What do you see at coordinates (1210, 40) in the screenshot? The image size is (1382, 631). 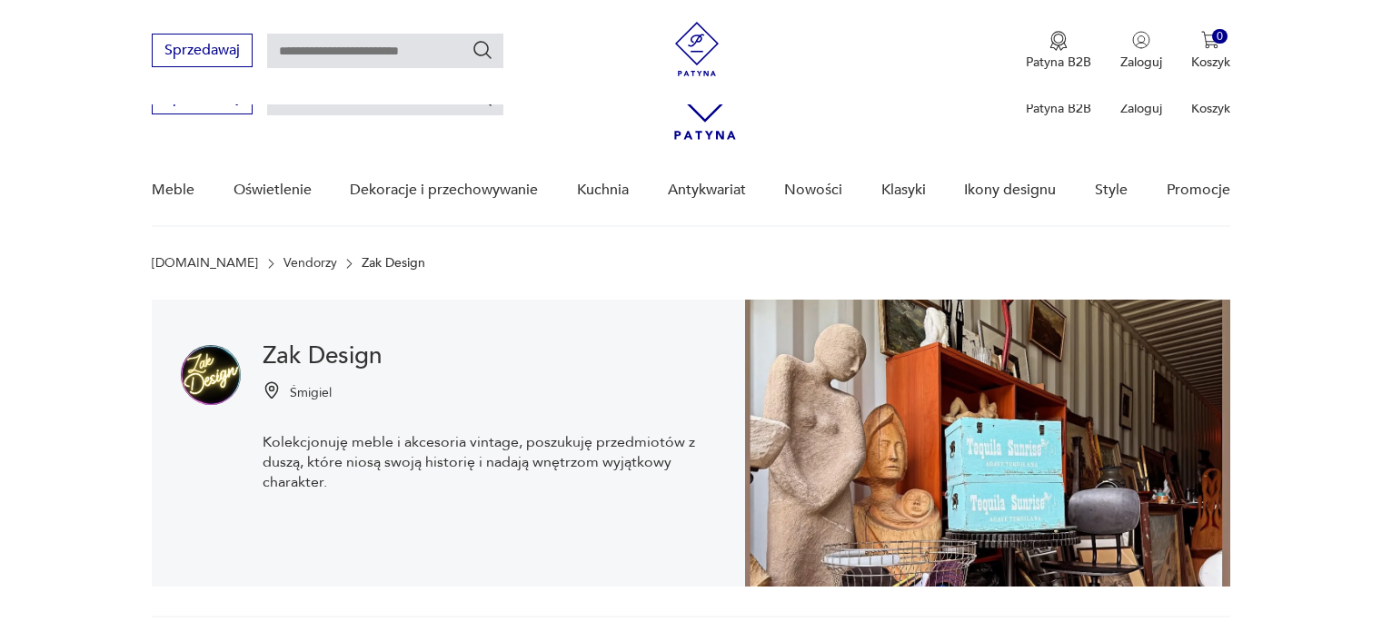 I see `img: Ikona koszyka` at bounding box center [1210, 40].